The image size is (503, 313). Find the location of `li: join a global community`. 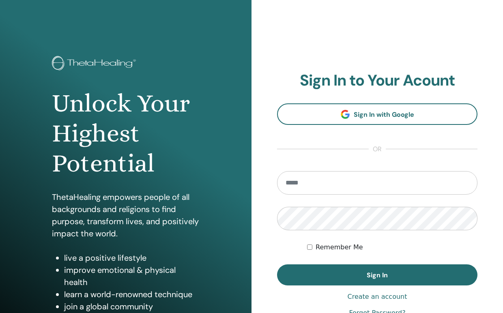

li: join a global community is located at coordinates (131, 307).